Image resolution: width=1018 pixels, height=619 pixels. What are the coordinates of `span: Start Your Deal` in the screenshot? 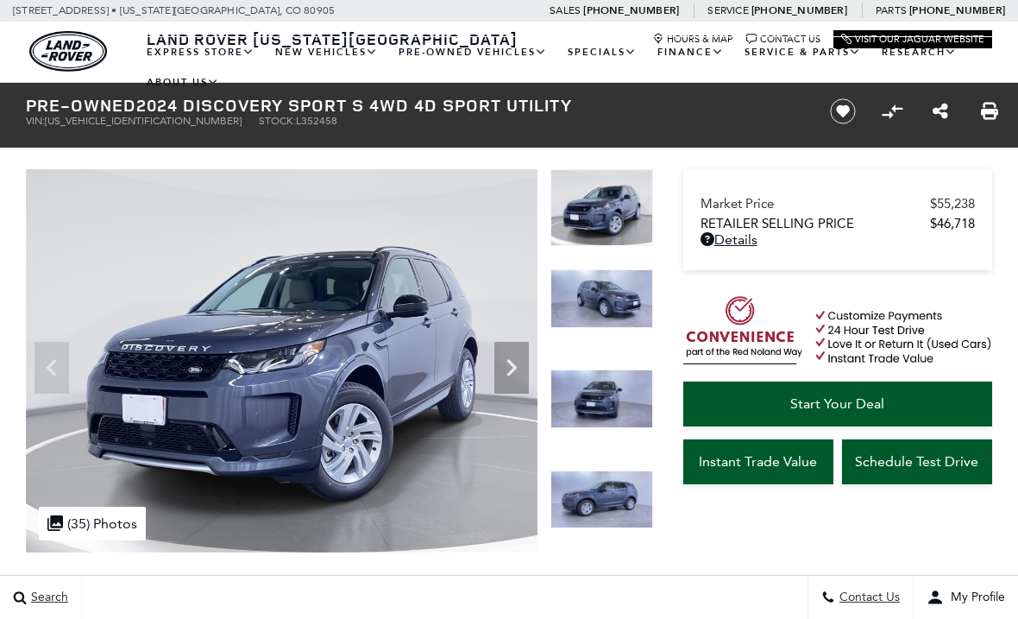 It's located at (837, 403).